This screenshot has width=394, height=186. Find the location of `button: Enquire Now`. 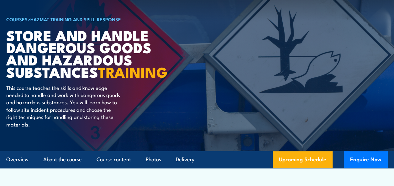

button: Enquire Now is located at coordinates (365, 160).